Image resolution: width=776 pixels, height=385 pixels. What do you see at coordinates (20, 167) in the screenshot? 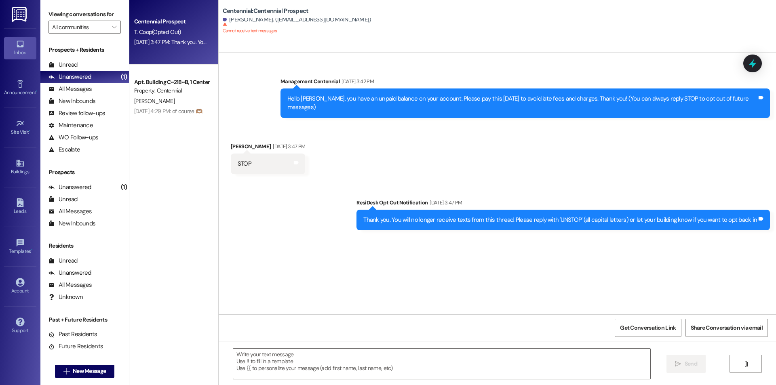
I see `a: Buildings` at bounding box center [20, 167].